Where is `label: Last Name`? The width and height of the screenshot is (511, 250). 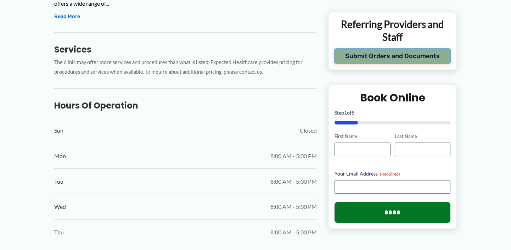 label: Last Name is located at coordinates (423, 136).